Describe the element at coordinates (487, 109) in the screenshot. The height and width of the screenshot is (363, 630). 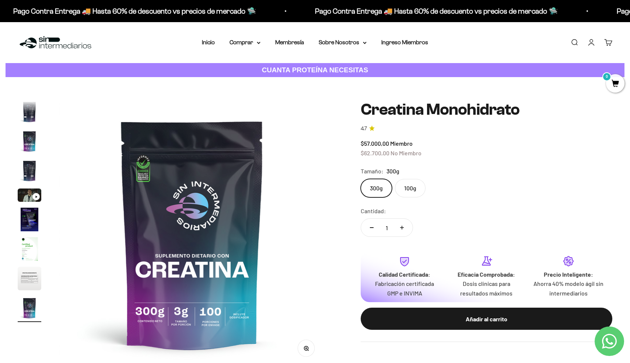
I see `h1: Creatina Monohidrato` at that location.